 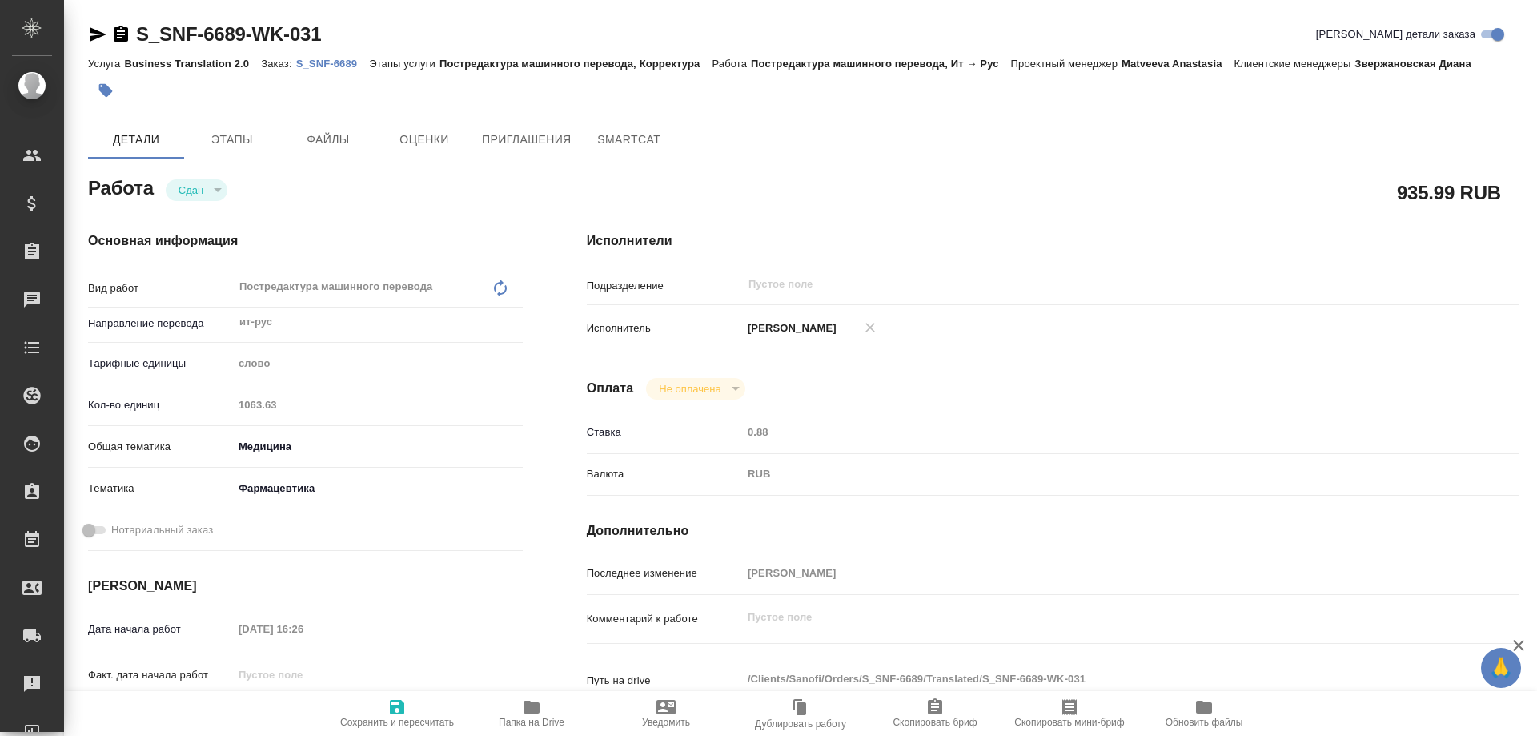 What do you see at coordinates (136, 139) in the screenshot?
I see `span: Детали` at bounding box center [136, 139].